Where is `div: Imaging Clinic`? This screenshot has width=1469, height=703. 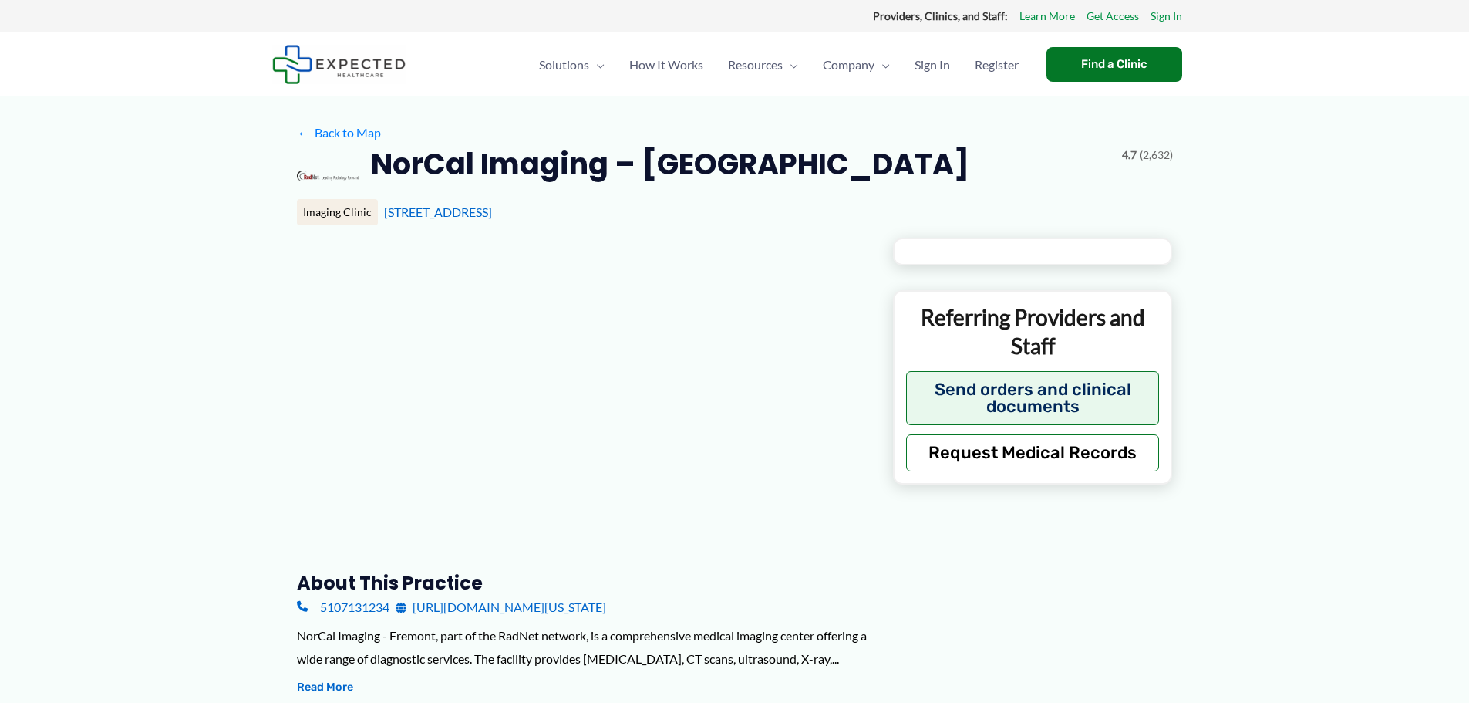 div: Imaging Clinic is located at coordinates (337, 212).